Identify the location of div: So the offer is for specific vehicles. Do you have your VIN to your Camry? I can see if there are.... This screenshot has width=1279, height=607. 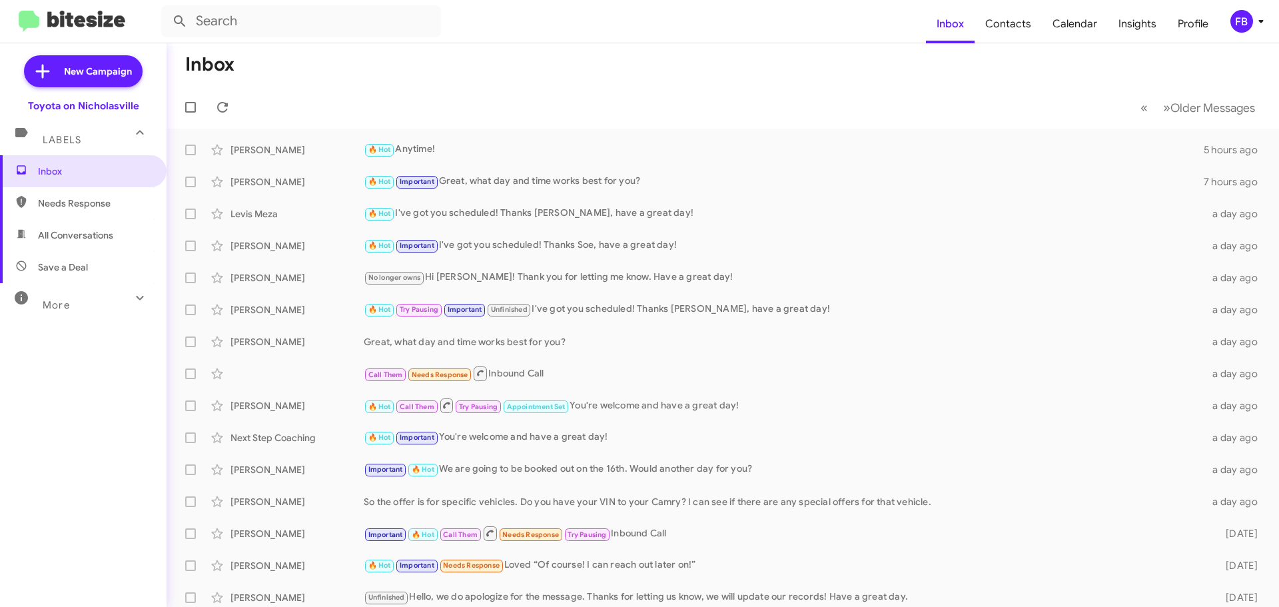
(784, 502).